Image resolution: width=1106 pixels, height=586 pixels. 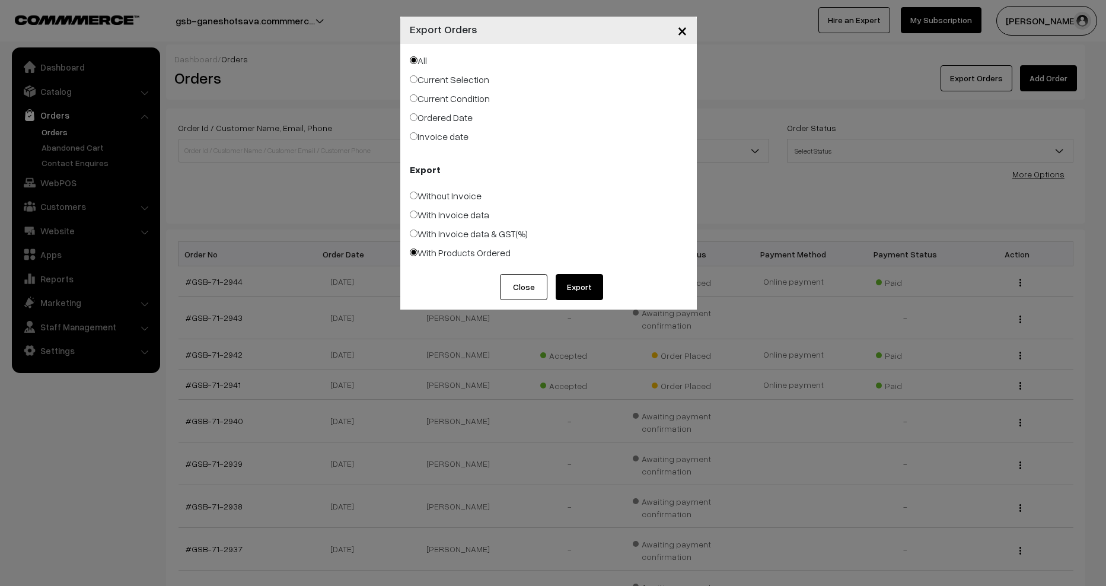 I want to click on input: Without Invoice, so click(x=413, y=195).